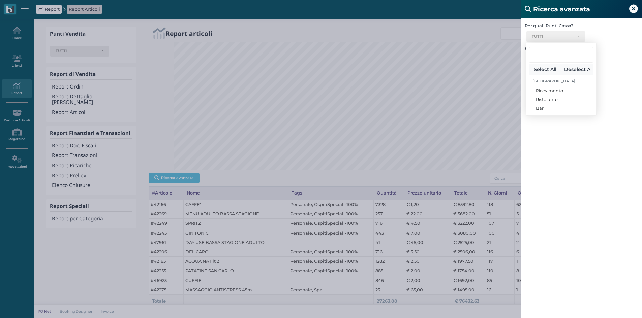 The image size is (642, 318). Describe the element at coordinates (553, 37) in the screenshot. I see `div: TUTTI` at that location.